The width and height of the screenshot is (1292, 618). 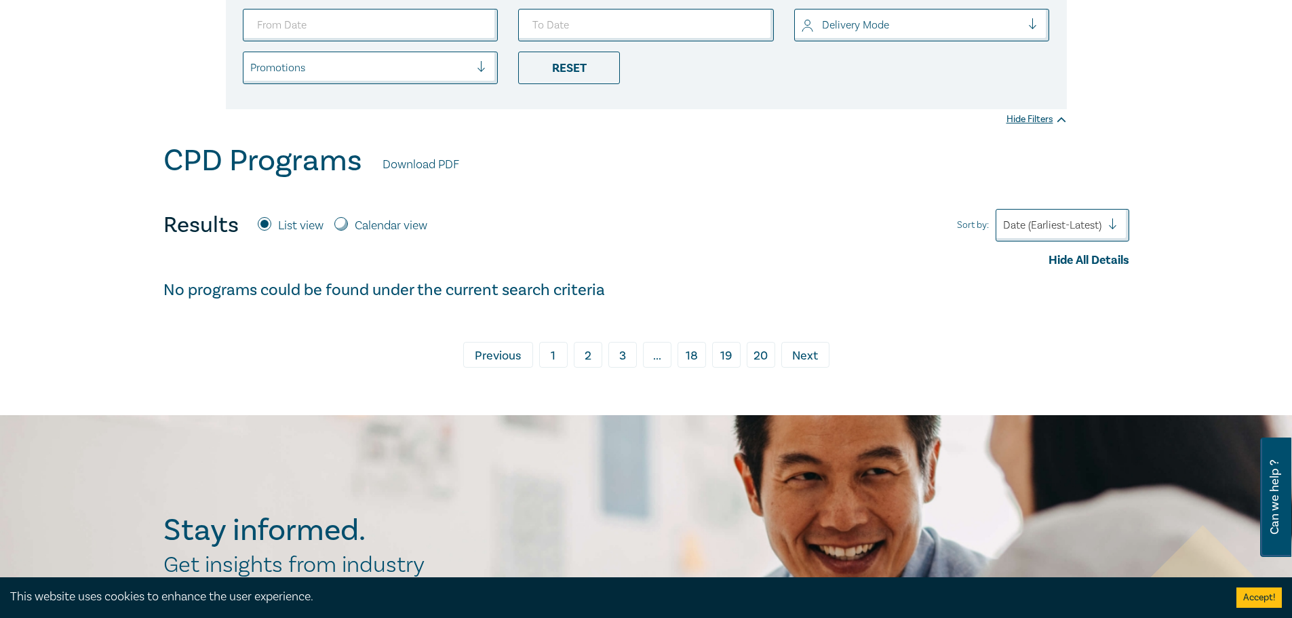 What do you see at coordinates (370, 25) in the screenshot?
I see `input: From Date` at bounding box center [370, 25].